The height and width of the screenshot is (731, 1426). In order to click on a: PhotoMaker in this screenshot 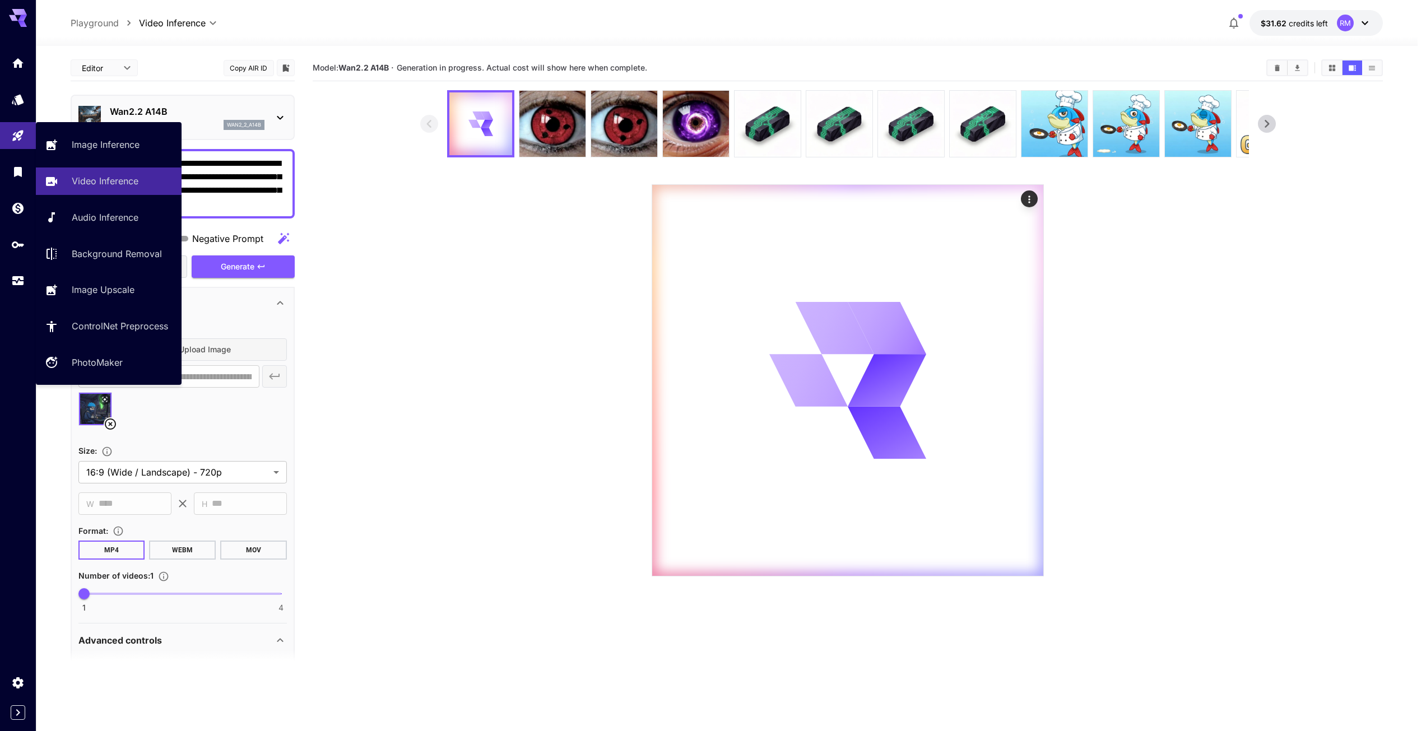, I will do `click(109, 362)`.